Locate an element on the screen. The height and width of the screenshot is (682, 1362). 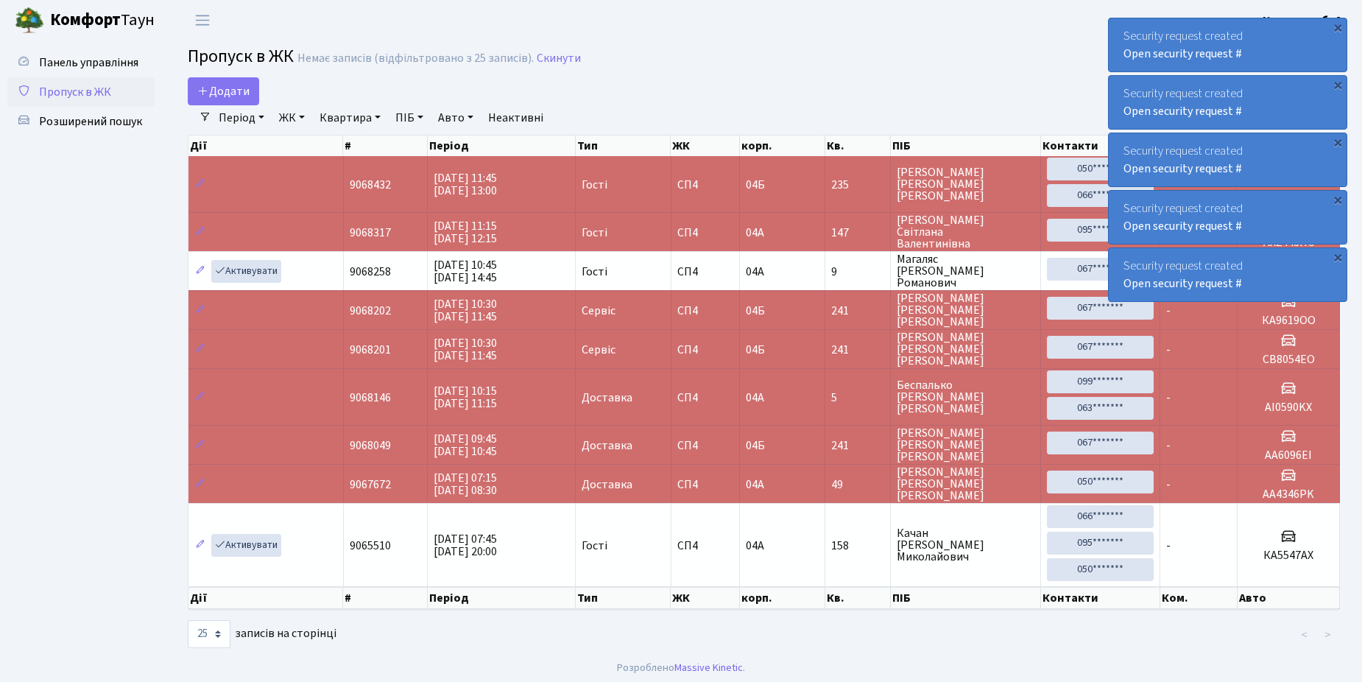
h5: АА6096ЕІ is located at coordinates (1289, 455).